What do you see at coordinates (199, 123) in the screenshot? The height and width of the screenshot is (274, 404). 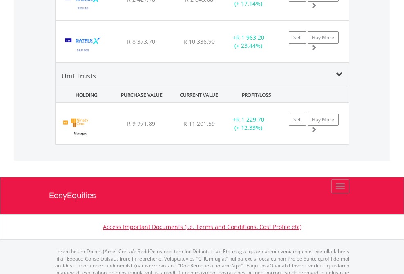 I see `span: R 11 201.59` at bounding box center [199, 123].